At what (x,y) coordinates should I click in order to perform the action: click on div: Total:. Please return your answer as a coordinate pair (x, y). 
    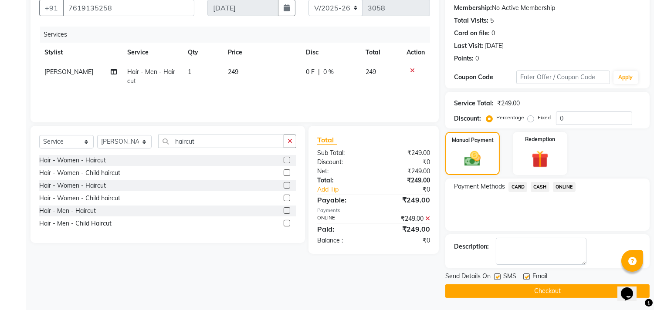
    Looking at the image, I should click on (342, 180).